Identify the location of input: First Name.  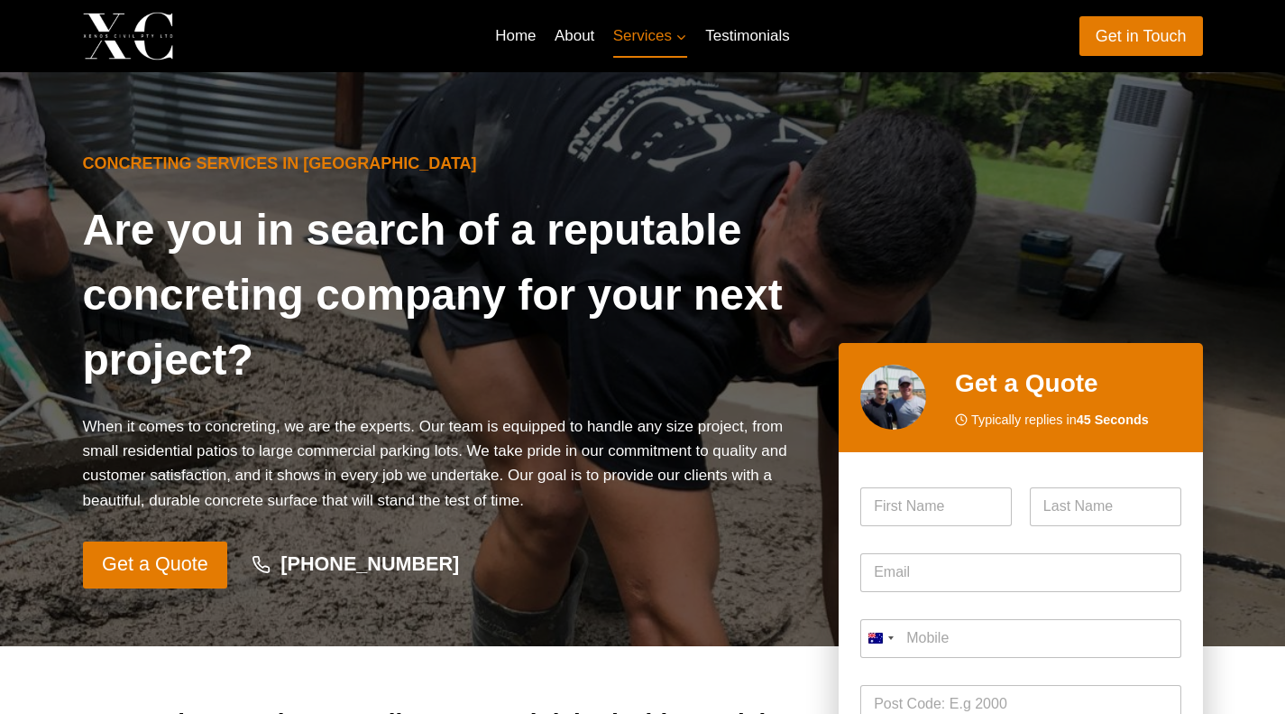
(936, 506).